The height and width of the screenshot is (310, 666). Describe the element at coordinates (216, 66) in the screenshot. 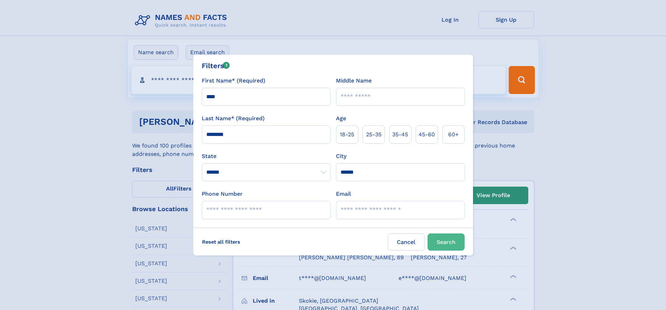

I see `div: Filters` at that location.